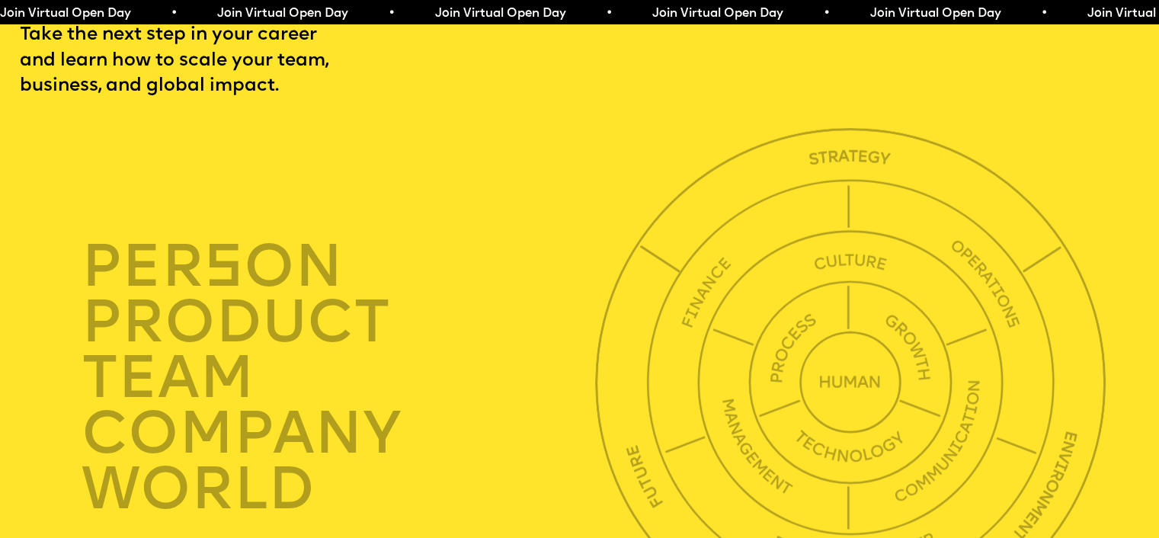  I want to click on div: TEAM, so click(342, 378).